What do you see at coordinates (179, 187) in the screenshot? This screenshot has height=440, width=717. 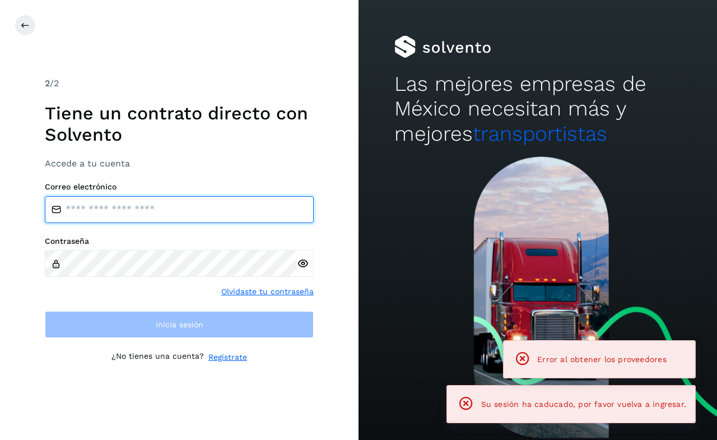 I see `label: Correo electrónico` at bounding box center [179, 187].